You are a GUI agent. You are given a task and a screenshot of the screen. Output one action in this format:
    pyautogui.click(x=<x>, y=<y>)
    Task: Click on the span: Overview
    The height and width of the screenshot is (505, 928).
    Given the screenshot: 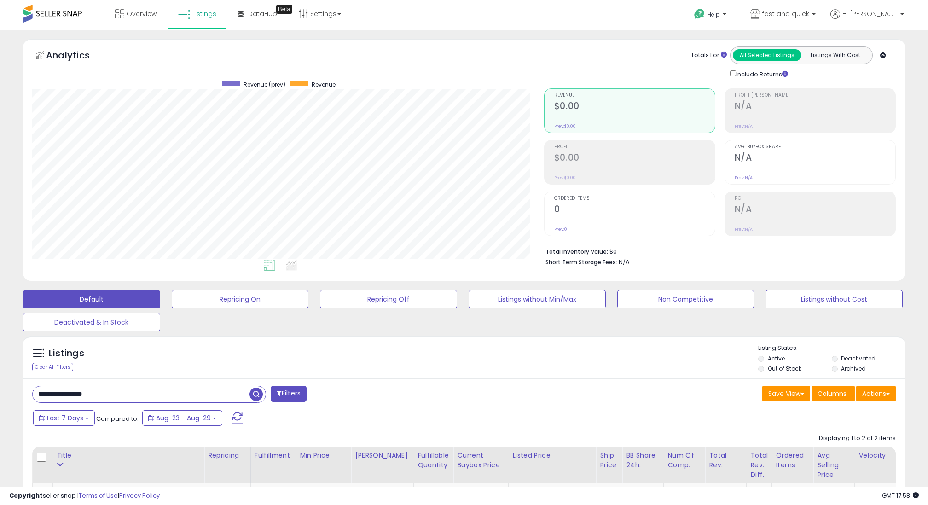 What is the action you would take?
    pyautogui.click(x=141, y=14)
    